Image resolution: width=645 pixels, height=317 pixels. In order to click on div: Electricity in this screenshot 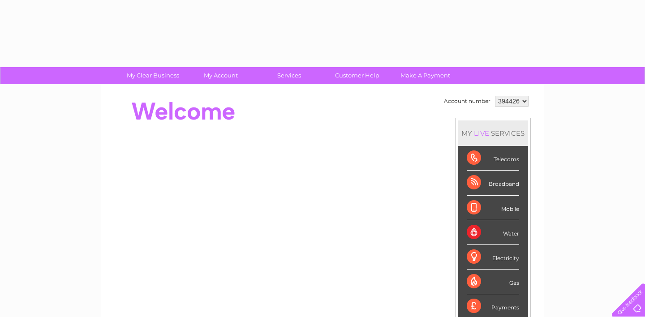, I will do `click(493, 257)`.